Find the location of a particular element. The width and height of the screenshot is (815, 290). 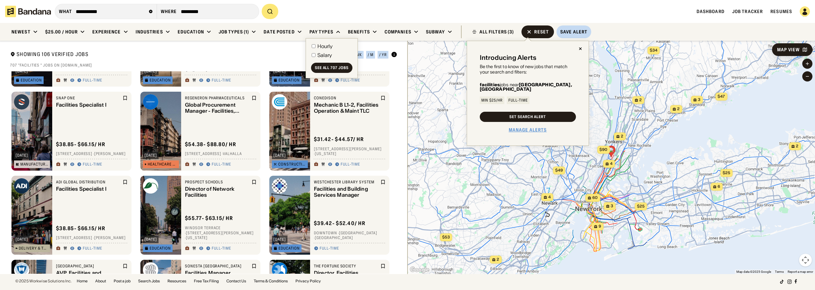

a: Home is located at coordinates (82, 281).